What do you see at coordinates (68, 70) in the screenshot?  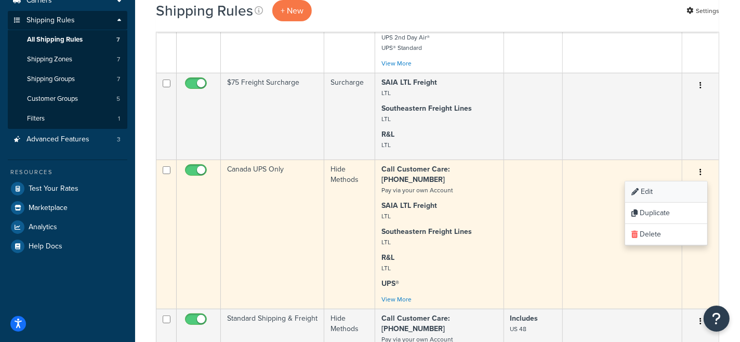 I see `li: Shipping Rules` at bounding box center [68, 70].